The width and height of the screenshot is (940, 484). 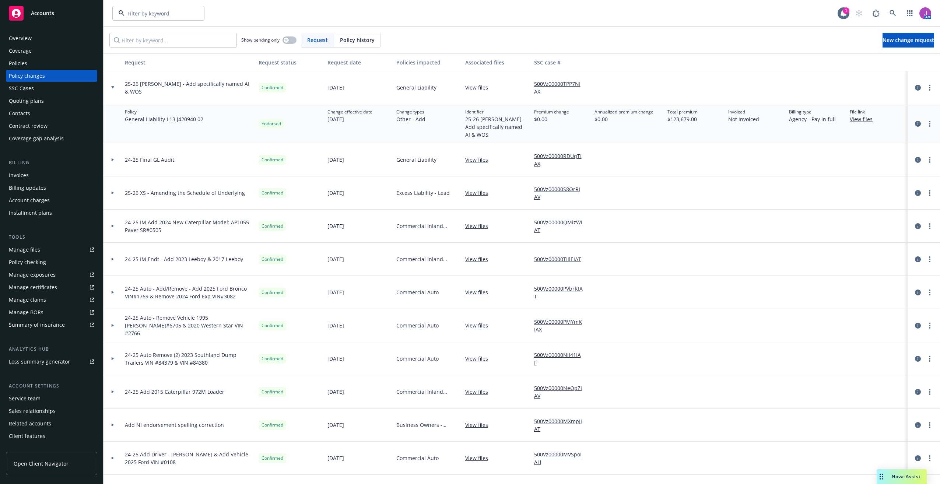 What do you see at coordinates (892, 13) in the screenshot?
I see `a: Search` at bounding box center [892, 13].